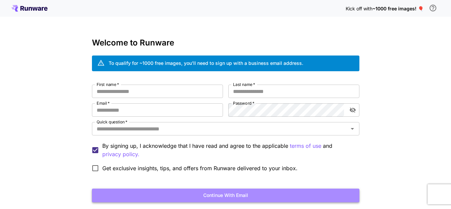 The image size is (451, 209). What do you see at coordinates (359, 8) in the screenshot?
I see `span: Kick off with` at bounding box center [359, 8].